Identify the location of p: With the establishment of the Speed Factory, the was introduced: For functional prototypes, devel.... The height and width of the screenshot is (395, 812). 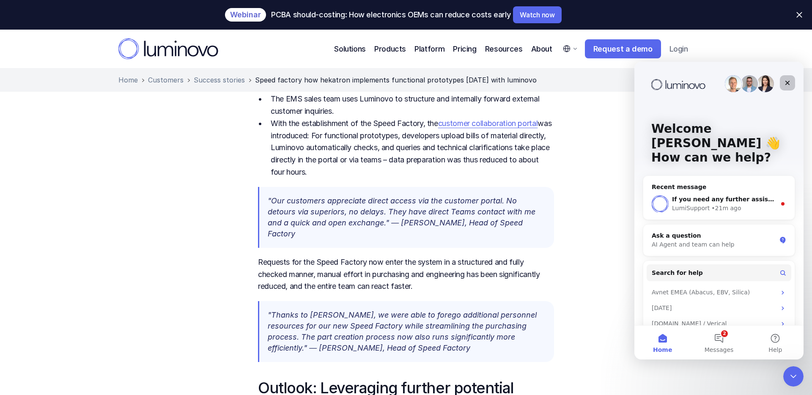
(412, 148).